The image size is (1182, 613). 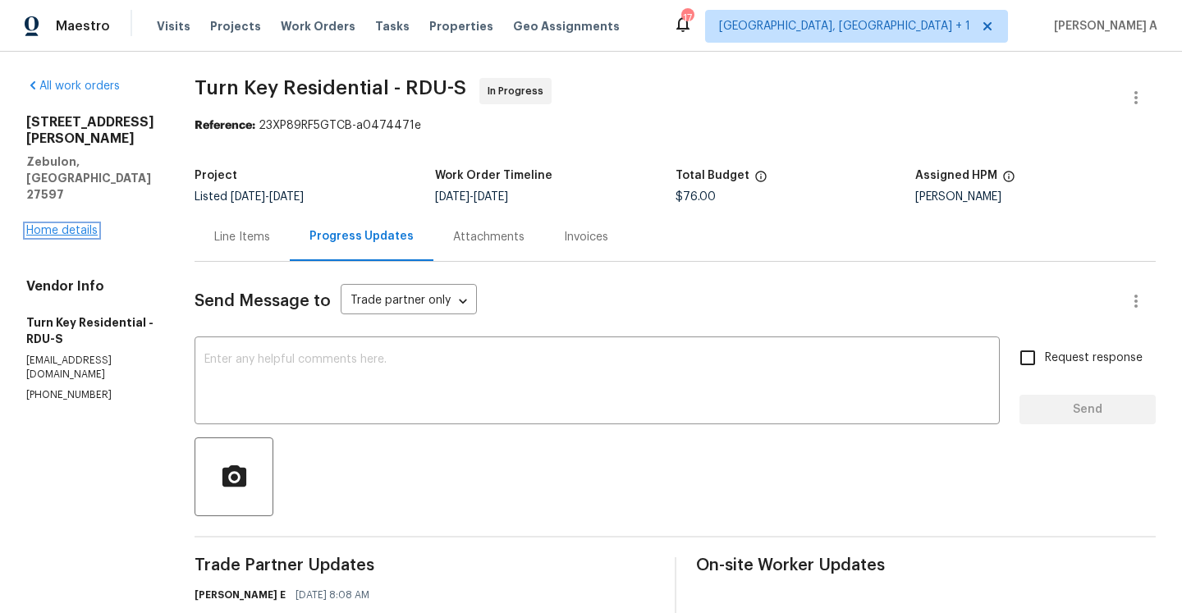 What do you see at coordinates (695, 197) in the screenshot?
I see `span: $76.00` at bounding box center [695, 197].